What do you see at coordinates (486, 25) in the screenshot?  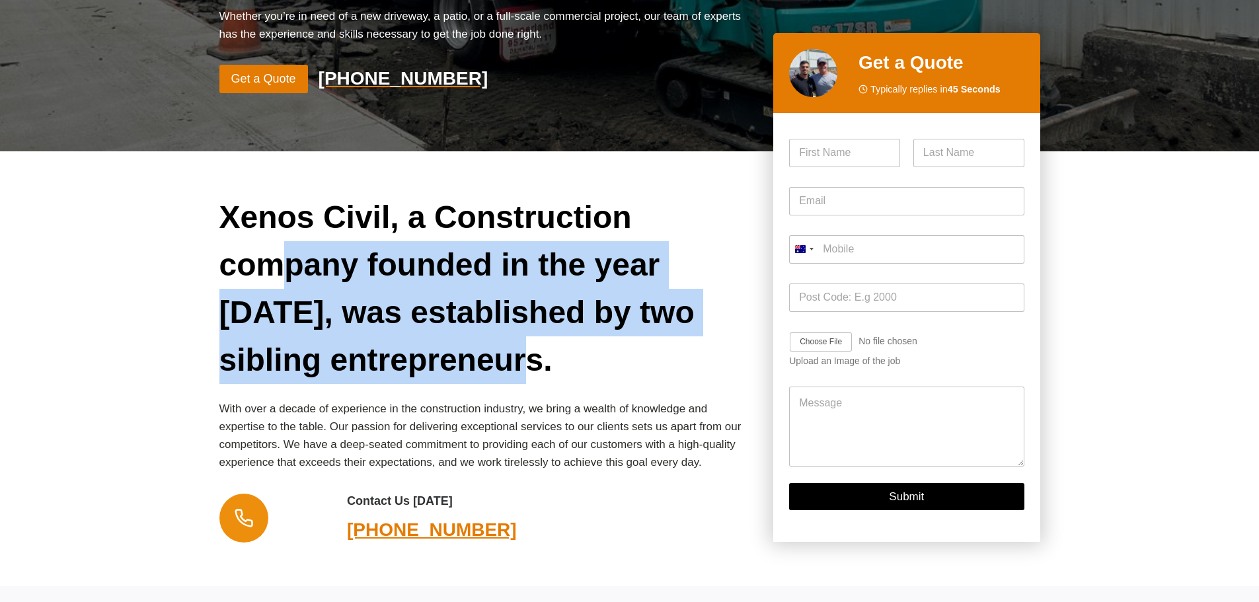 I see `p: Whether you’re in need of a new driveway, a patio, or a full-scale commercial project, our team o...` at bounding box center [486, 25].